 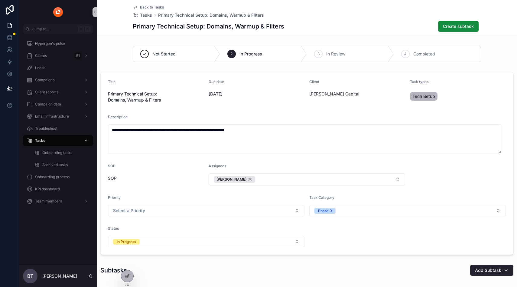 What do you see at coordinates (78, 56) in the screenshot?
I see `div: 51` at bounding box center [78, 56].